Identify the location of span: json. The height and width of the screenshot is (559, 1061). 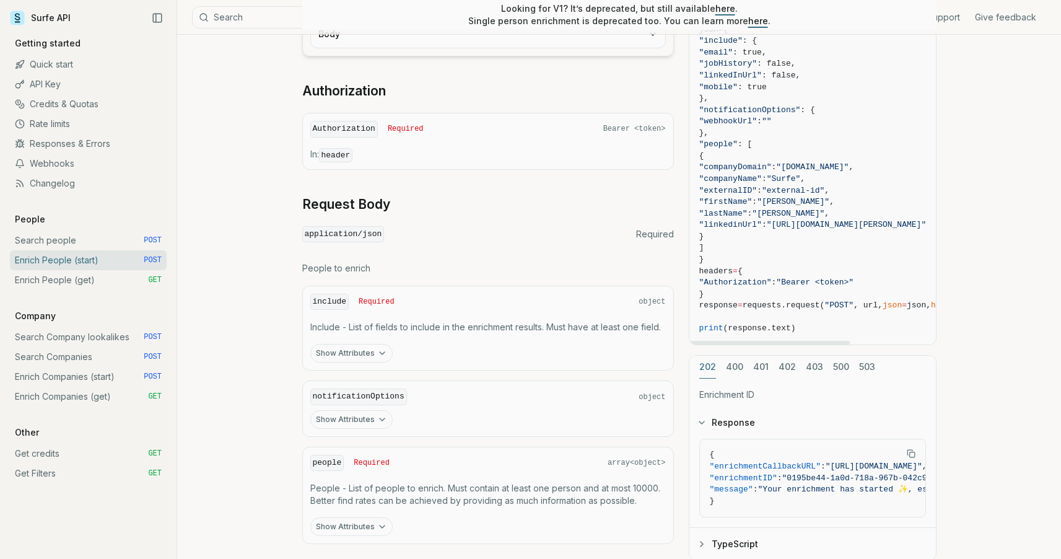
(892, 305).